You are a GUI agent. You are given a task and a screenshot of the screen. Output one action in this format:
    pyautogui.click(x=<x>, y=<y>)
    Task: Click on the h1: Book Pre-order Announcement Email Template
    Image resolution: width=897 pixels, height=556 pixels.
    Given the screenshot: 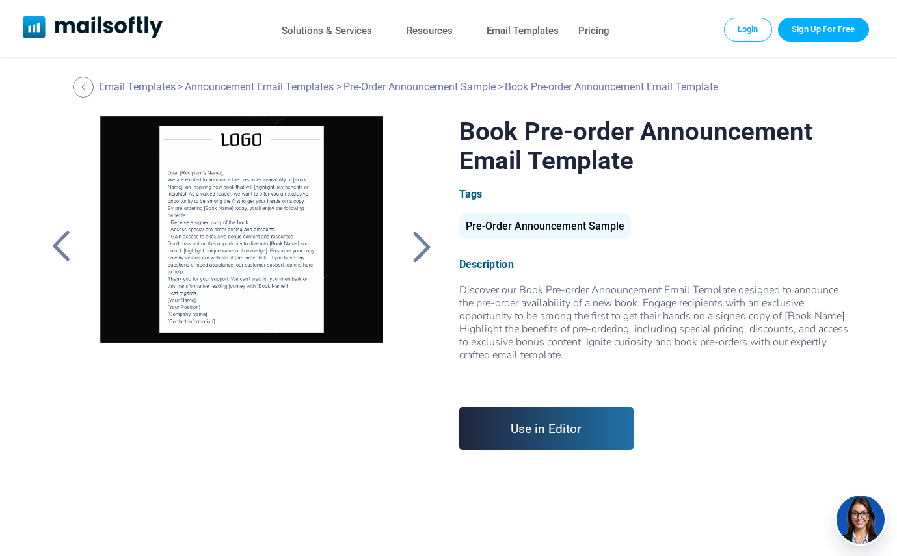 What is the action you would take?
    pyautogui.click(x=656, y=146)
    